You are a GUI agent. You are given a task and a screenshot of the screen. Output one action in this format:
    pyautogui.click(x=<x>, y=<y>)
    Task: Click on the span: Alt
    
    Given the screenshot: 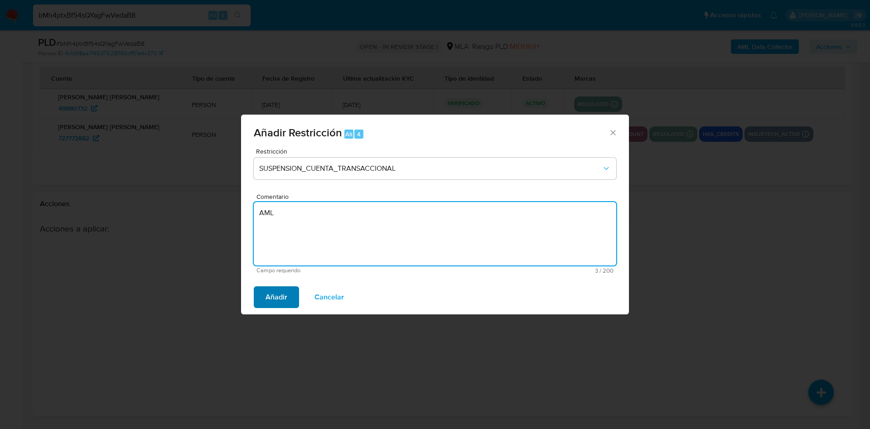 What is the action you would take?
    pyautogui.click(x=349, y=134)
    